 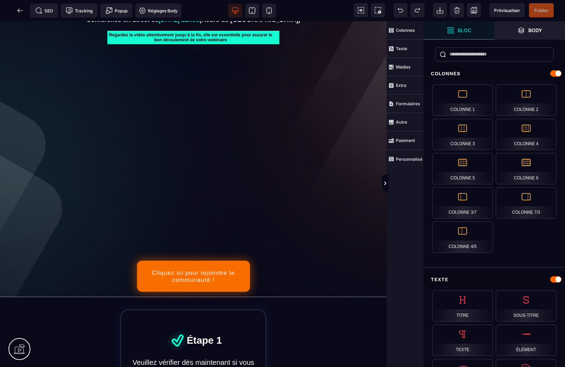 What do you see at coordinates (158, 11) in the screenshot?
I see `span: Réglages Body` at bounding box center [158, 11].